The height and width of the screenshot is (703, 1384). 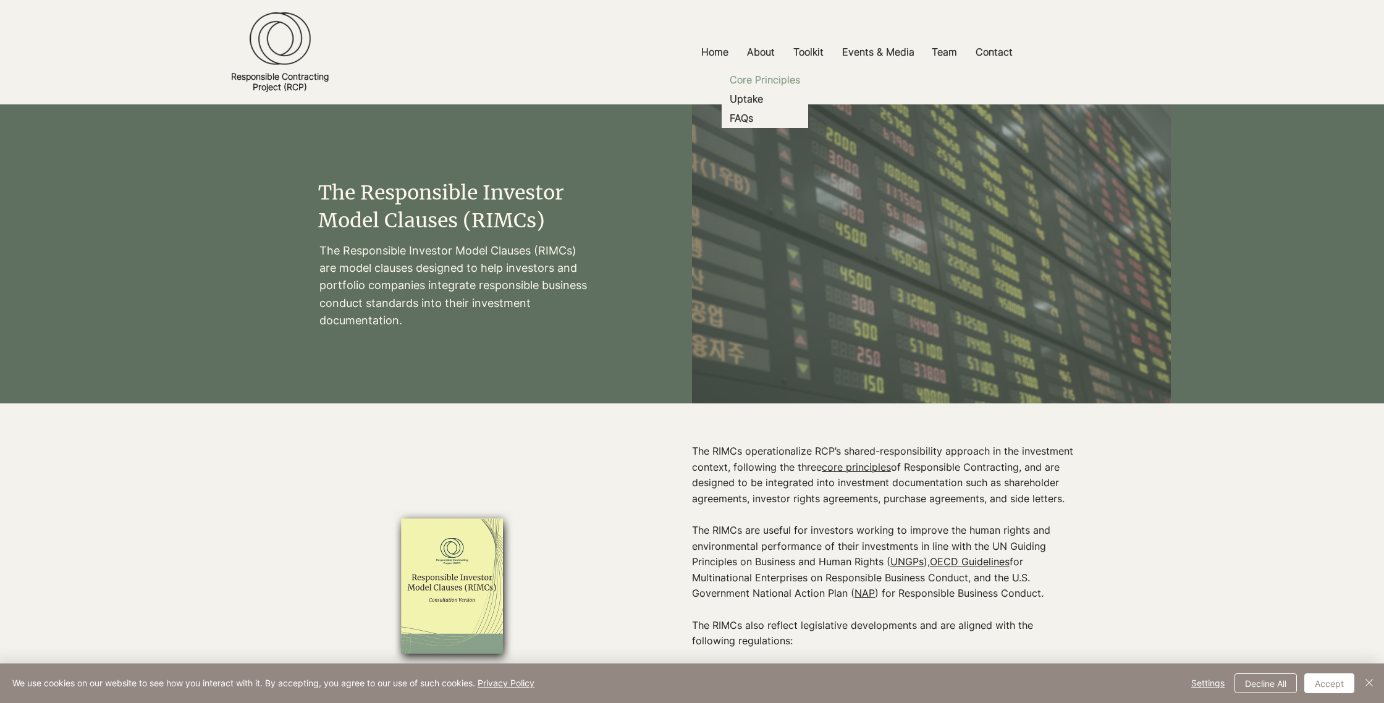 What do you see at coordinates (715, 52) in the screenshot?
I see `a: Home` at bounding box center [715, 52].